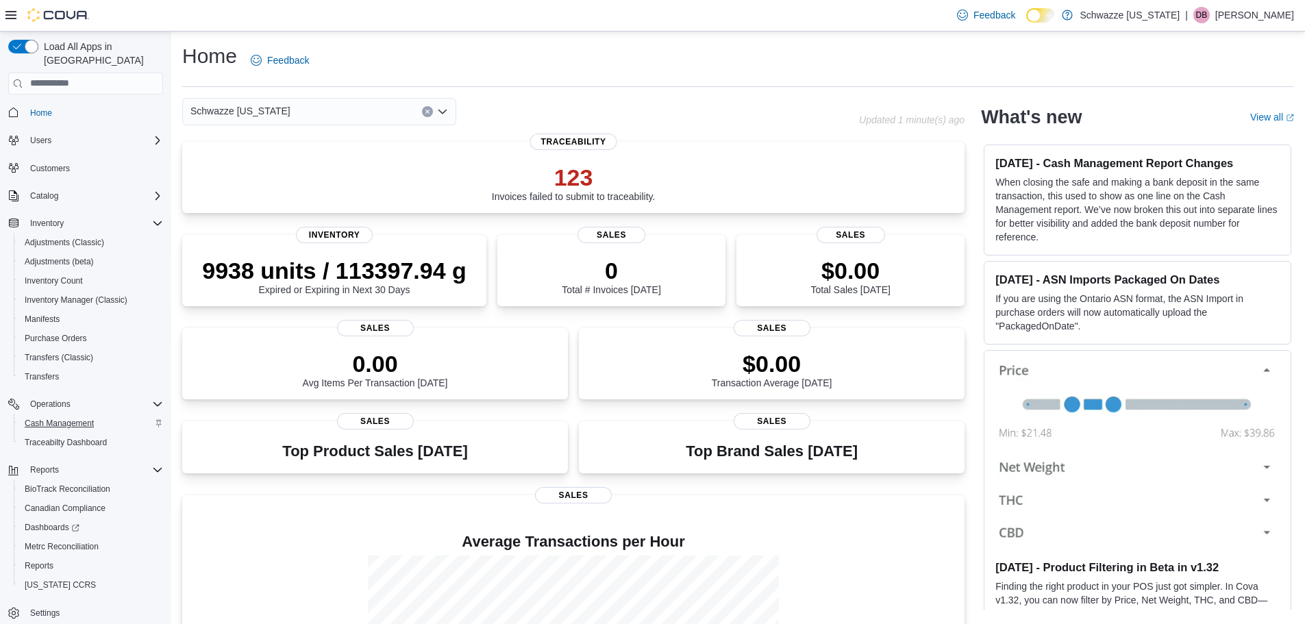  What do you see at coordinates (94, 168) in the screenshot?
I see `span: Customers` at bounding box center [94, 168].